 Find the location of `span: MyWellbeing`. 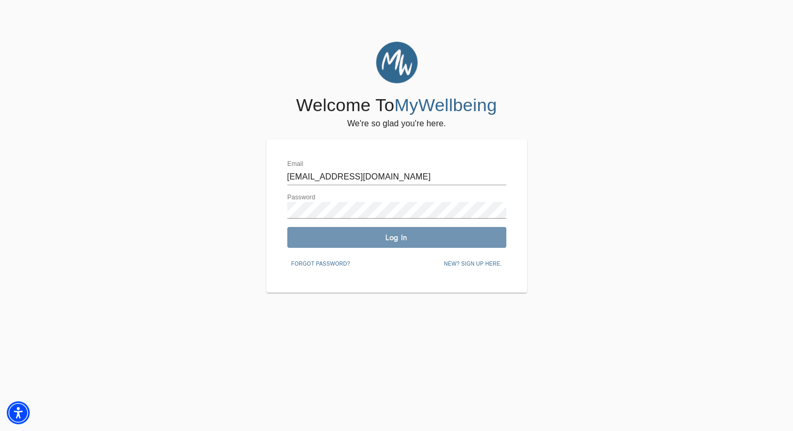

span: MyWellbeing is located at coordinates (445, 105).